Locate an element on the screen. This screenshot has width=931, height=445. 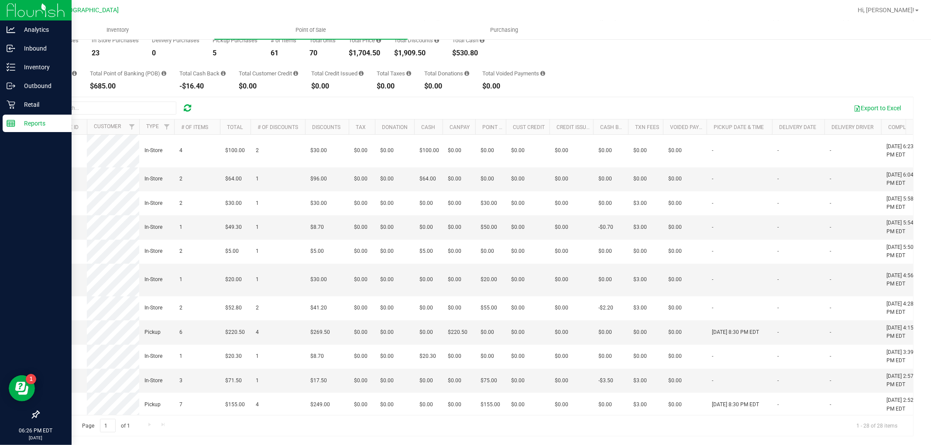
span: -$2.20 is located at coordinates (606, 308).